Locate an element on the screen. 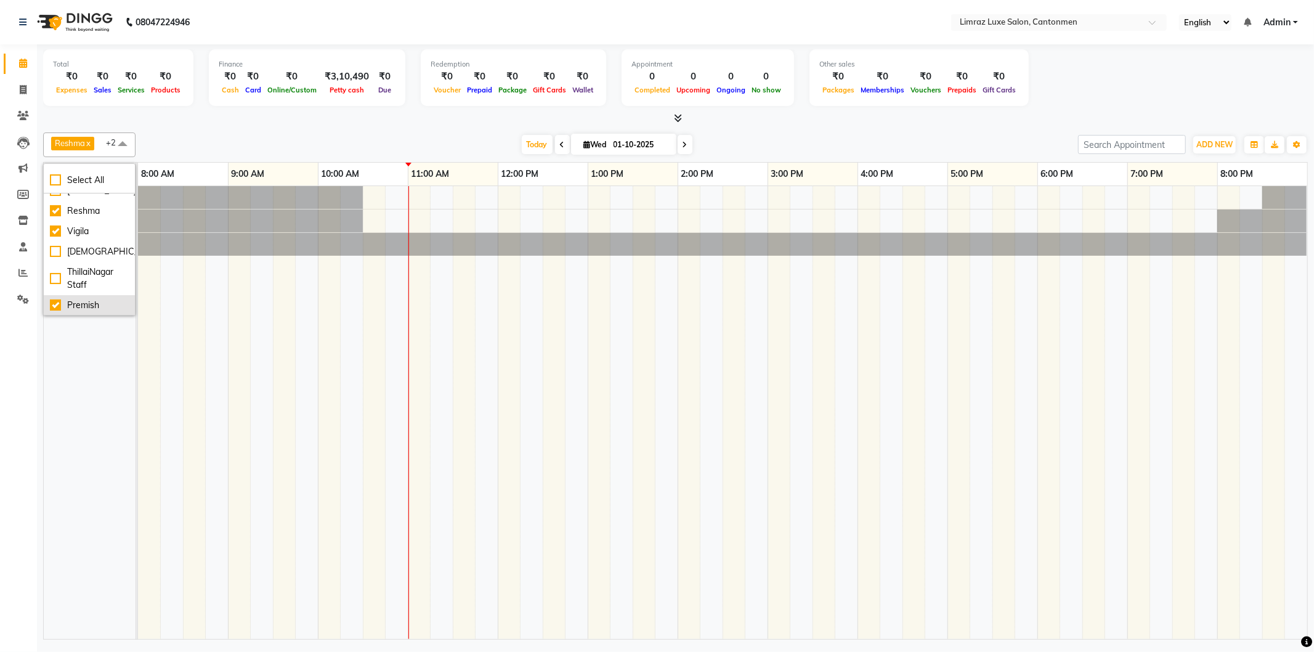  span: Online/Custom is located at coordinates (292, 90).